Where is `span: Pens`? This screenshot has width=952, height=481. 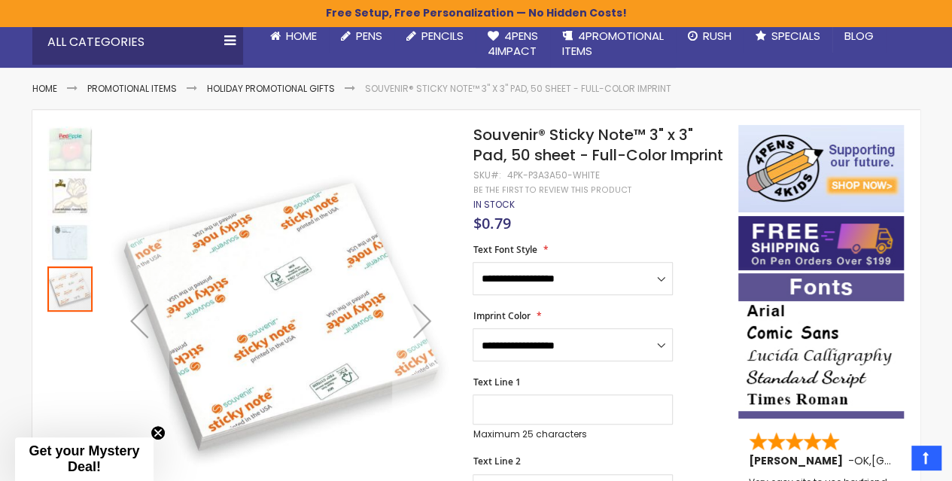
span: Pens is located at coordinates (369, 35).